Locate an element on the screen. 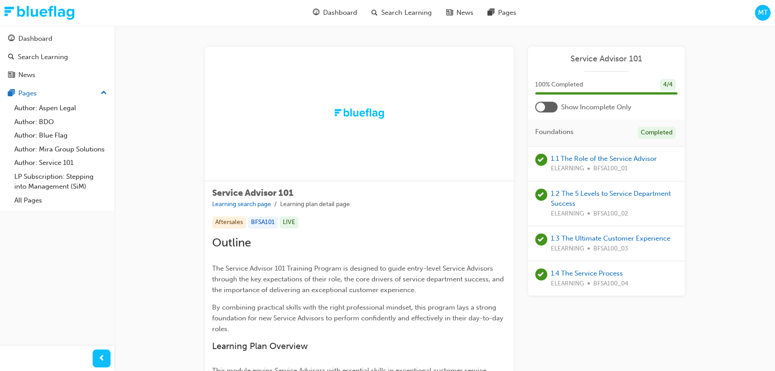 The width and height of the screenshot is (775, 371). span: prev-icon is located at coordinates (102, 358).